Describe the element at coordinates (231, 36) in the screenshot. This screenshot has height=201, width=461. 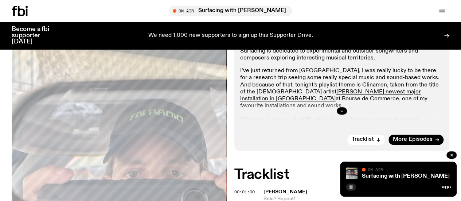
I see `p: We need 1,000 new supporters to sign up this Supporter Drive.` at that location.